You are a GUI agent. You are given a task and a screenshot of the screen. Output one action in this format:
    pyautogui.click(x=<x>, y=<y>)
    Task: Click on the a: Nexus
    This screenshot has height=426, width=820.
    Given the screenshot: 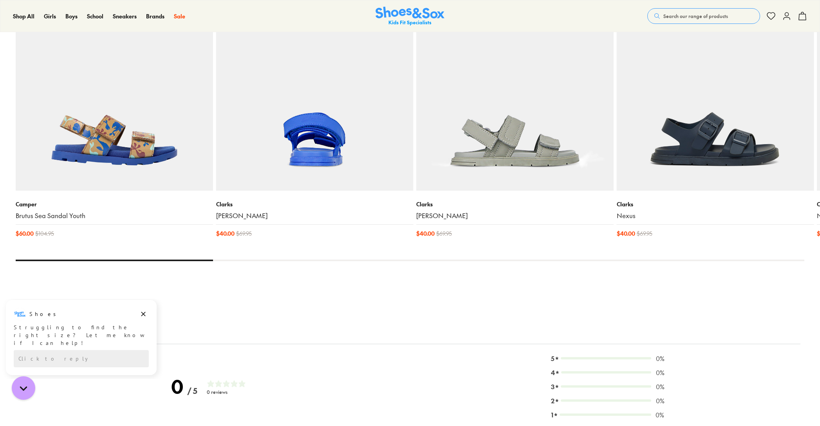 What is the action you would take?
    pyautogui.click(x=716, y=216)
    